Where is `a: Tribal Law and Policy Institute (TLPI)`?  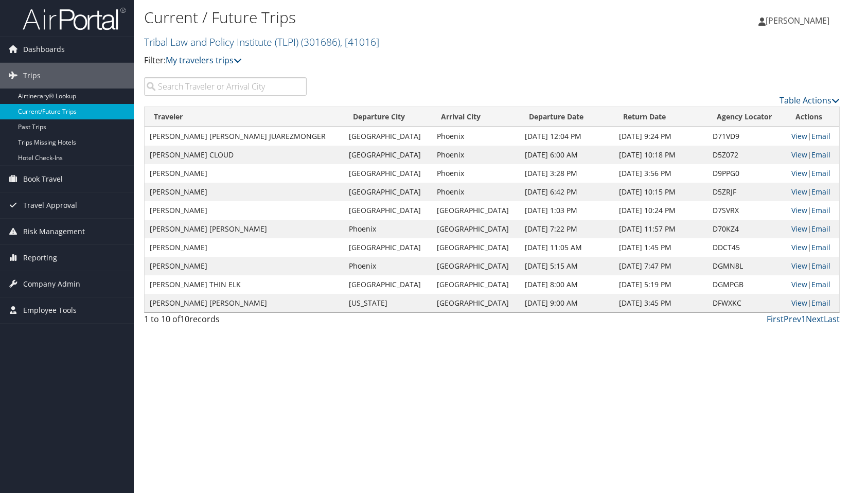 a: Tribal Law and Policy Institute (TLPI) is located at coordinates (261, 42).